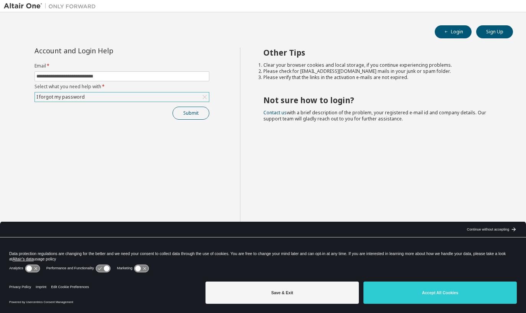 The width and height of the screenshot is (526, 313). Describe the element at coordinates (382, 53) in the screenshot. I see `h2: Other Tips` at that location.